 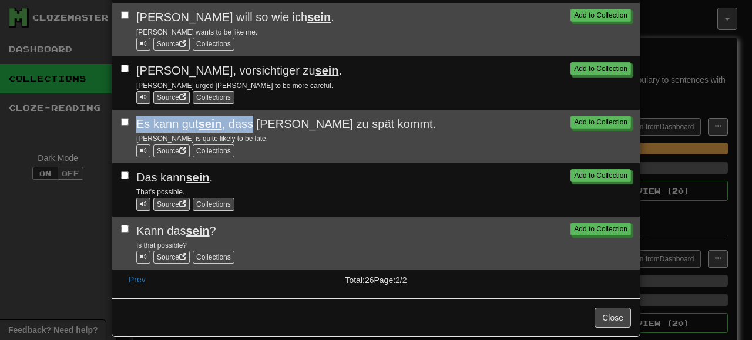 What do you see at coordinates (162, 246) in the screenshot?
I see `small: Is that possible?` at bounding box center [162, 246].